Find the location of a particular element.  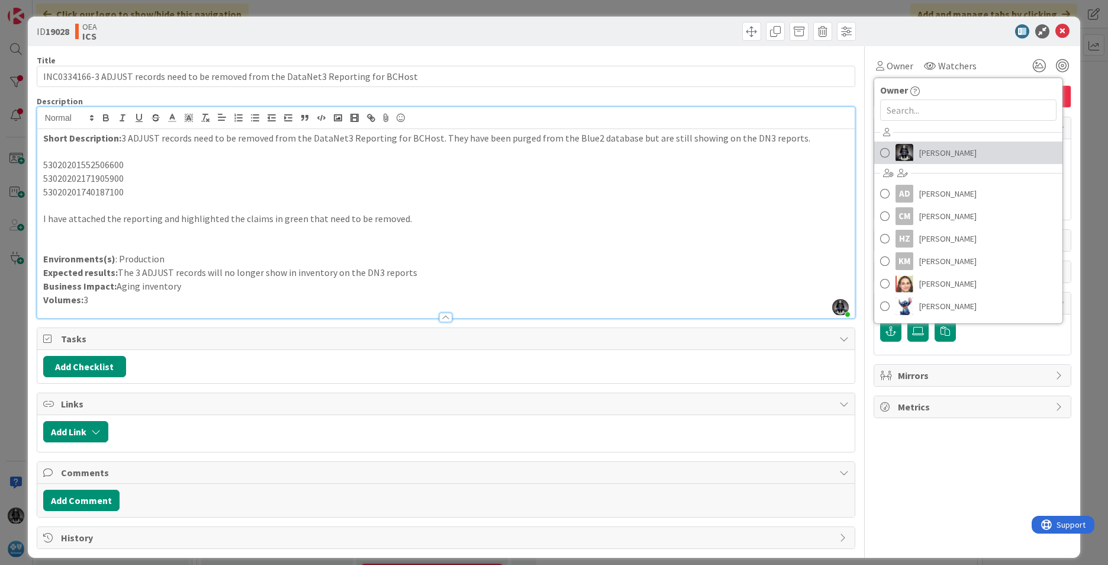

span: History is located at coordinates (447, 538).